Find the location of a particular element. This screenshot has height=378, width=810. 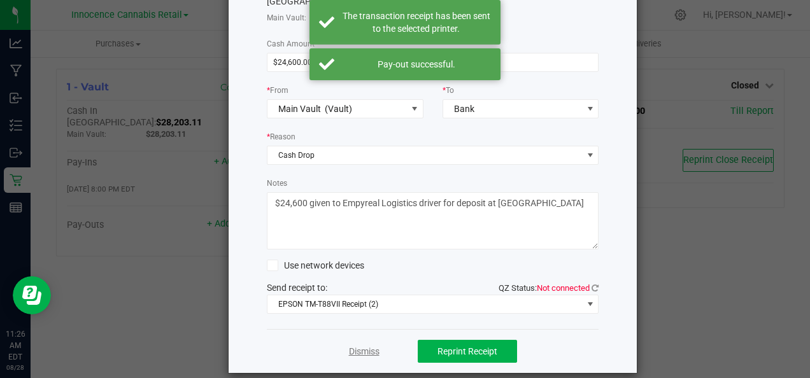

label: From is located at coordinates (278, 90).